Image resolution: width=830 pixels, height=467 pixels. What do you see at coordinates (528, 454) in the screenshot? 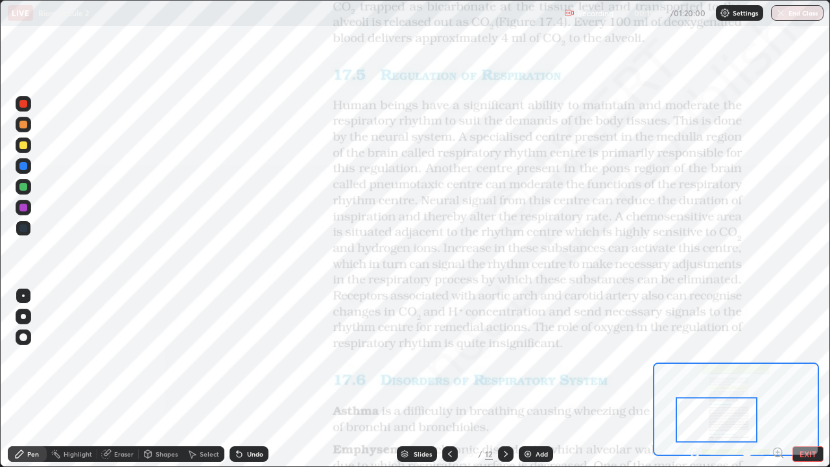
I see `img: add-slide-button` at bounding box center [528, 454].